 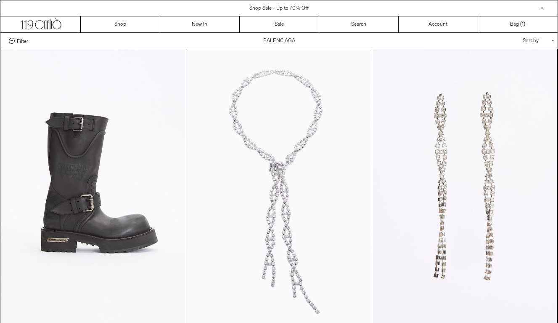 I want to click on div: Sort by, so click(x=511, y=41).